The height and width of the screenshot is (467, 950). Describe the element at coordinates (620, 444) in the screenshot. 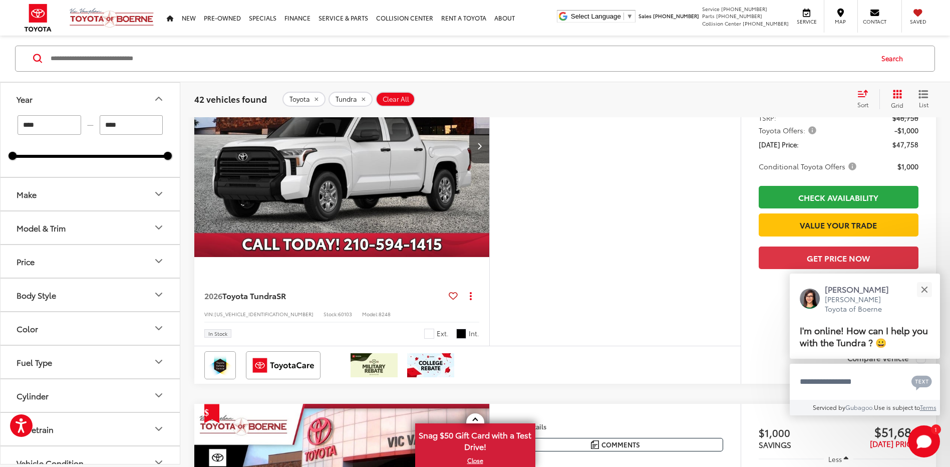

I see `span: Comments` at that location.